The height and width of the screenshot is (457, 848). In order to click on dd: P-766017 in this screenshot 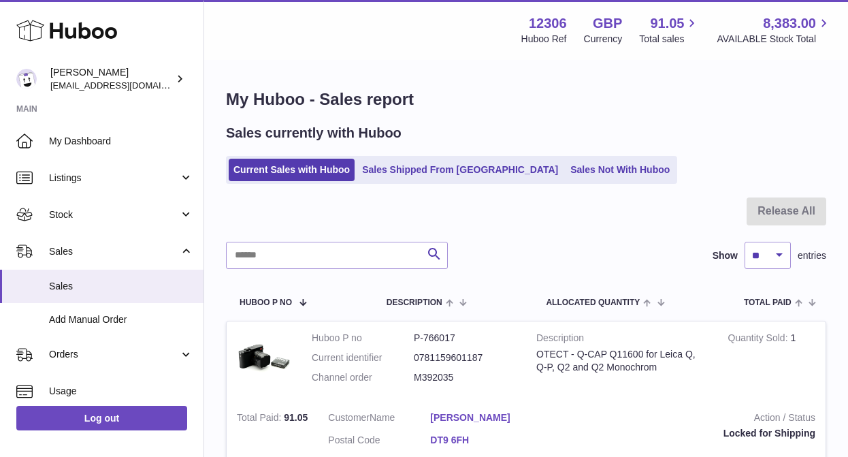, I will do `click(465, 337)`.